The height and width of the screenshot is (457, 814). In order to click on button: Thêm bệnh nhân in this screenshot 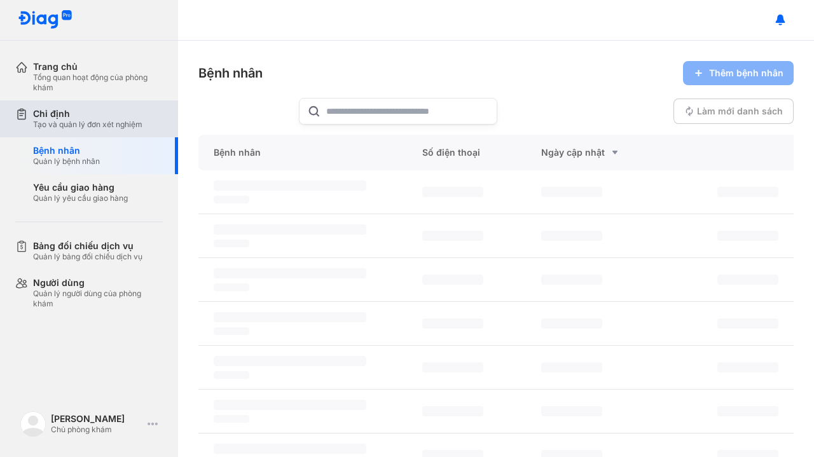, I will do `click(738, 73)`.